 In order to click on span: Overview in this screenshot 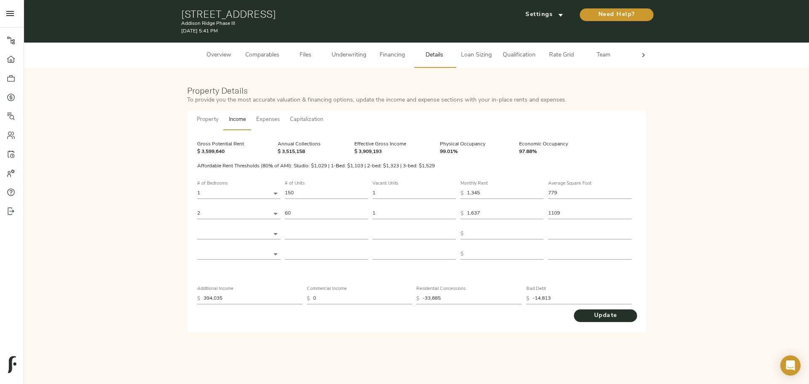, I will do `click(219, 55)`.